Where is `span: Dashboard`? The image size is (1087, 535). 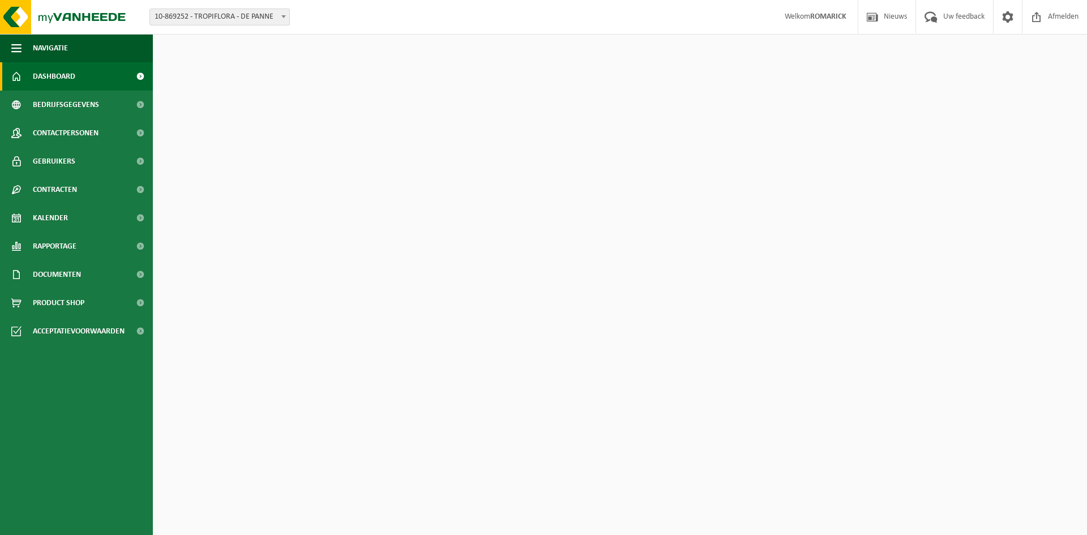
span: Dashboard is located at coordinates (54, 76).